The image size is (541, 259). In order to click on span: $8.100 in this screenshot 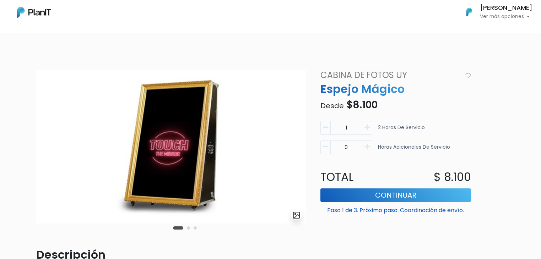, I will do `click(362, 105)`.